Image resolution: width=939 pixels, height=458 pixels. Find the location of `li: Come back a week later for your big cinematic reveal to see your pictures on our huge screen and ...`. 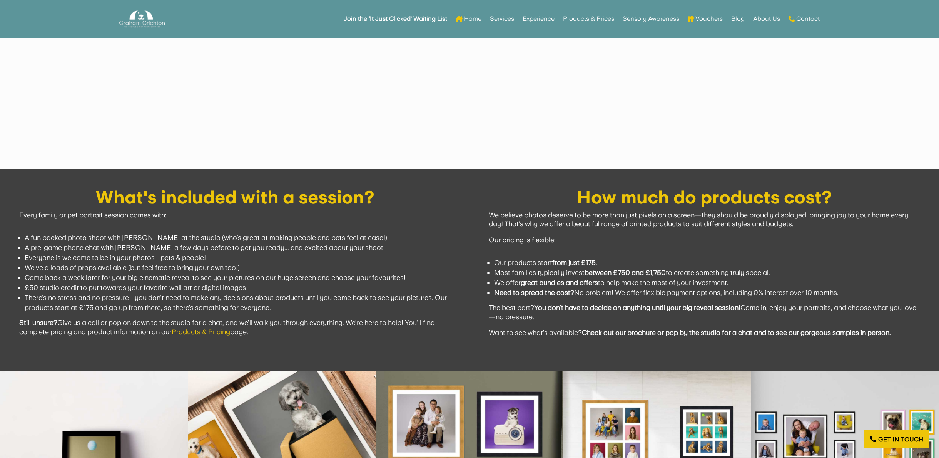

li: Come back a week later for your big cinematic reveal to see your pictures on our huge screen and ... is located at coordinates (238, 278).